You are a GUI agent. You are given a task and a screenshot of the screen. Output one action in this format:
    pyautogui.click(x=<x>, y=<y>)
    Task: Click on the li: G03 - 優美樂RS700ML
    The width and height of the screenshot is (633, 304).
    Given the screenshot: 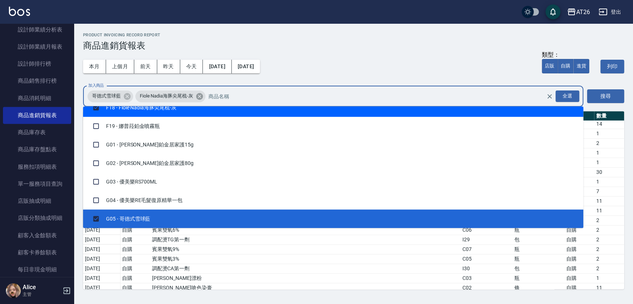 What is the action you would take?
    pyautogui.click(x=333, y=182)
    